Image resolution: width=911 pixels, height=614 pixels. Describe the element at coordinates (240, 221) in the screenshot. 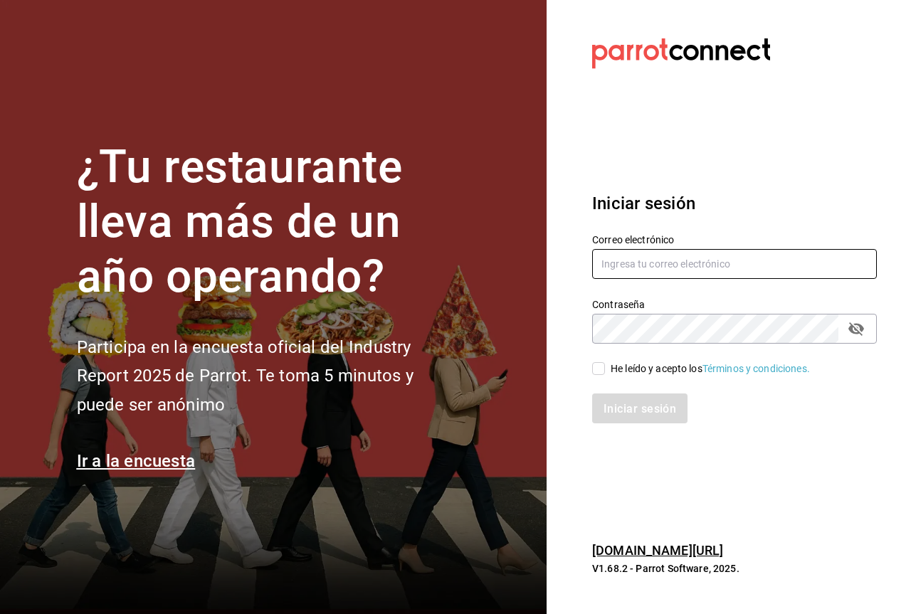

I see `font: ¿Tu restaurante lleva más de un año operando?` at that location.